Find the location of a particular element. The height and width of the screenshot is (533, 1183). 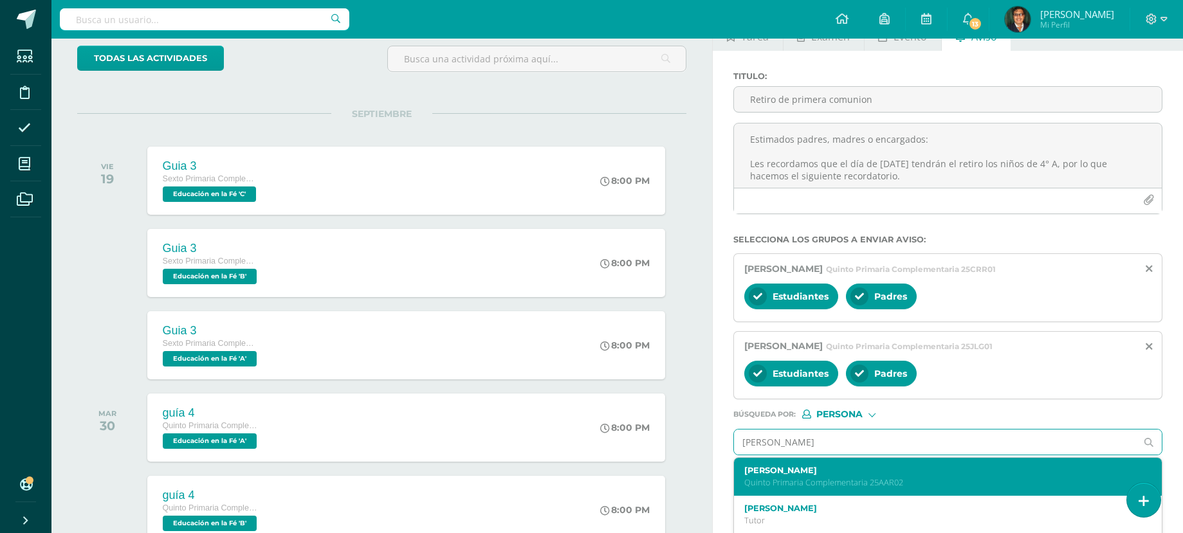

div: 30 is located at coordinates (107, 426).